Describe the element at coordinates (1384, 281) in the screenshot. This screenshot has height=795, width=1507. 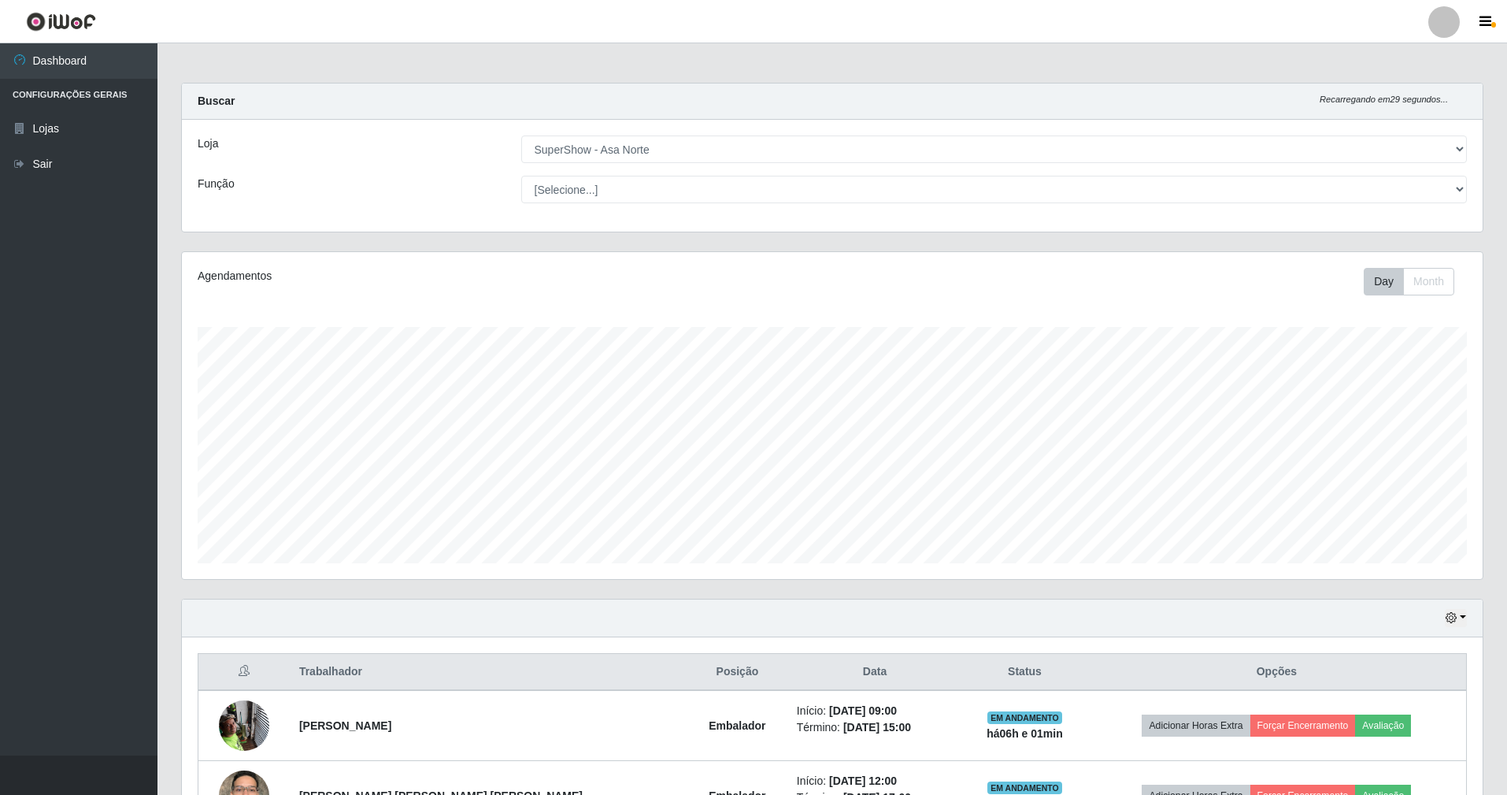
I see `button: Day` at that location.